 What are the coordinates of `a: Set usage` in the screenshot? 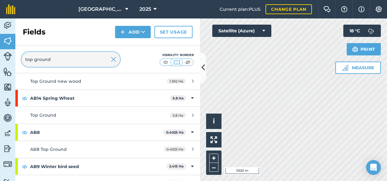 It's located at (174, 32).